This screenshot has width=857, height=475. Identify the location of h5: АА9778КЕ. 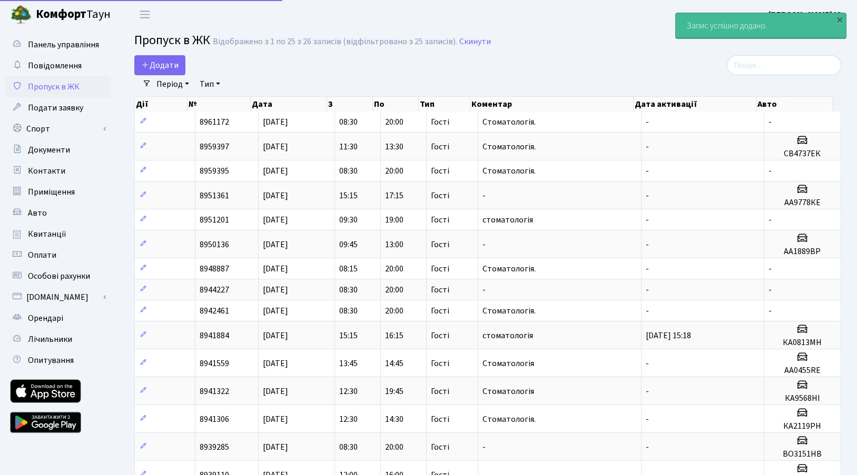
(802, 203).